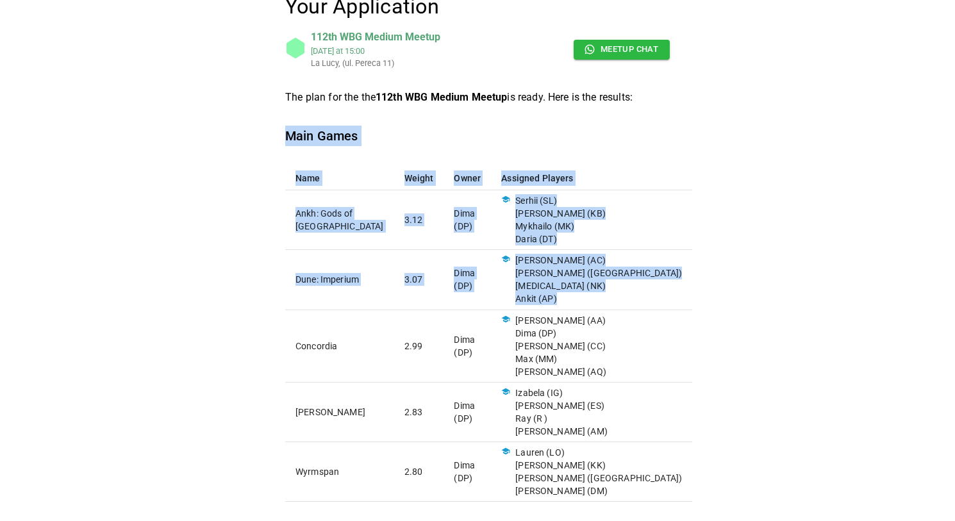  What do you see at coordinates (419, 411) in the screenshot?
I see `td: 2.83` at bounding box center [419, 411].